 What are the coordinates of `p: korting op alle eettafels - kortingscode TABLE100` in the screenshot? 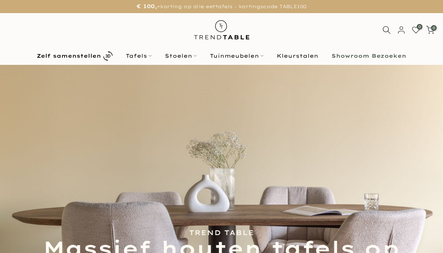 It's located at (221, 6).